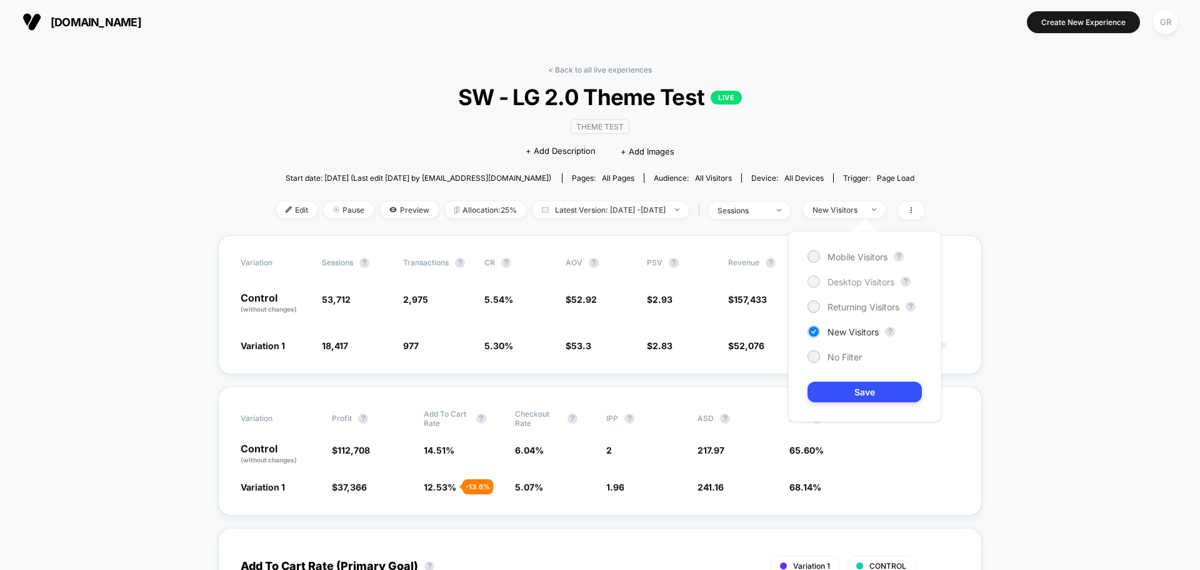  Describe the element at coordinates (1165, 22) in the screenshot. I see `div: GR` at that location.